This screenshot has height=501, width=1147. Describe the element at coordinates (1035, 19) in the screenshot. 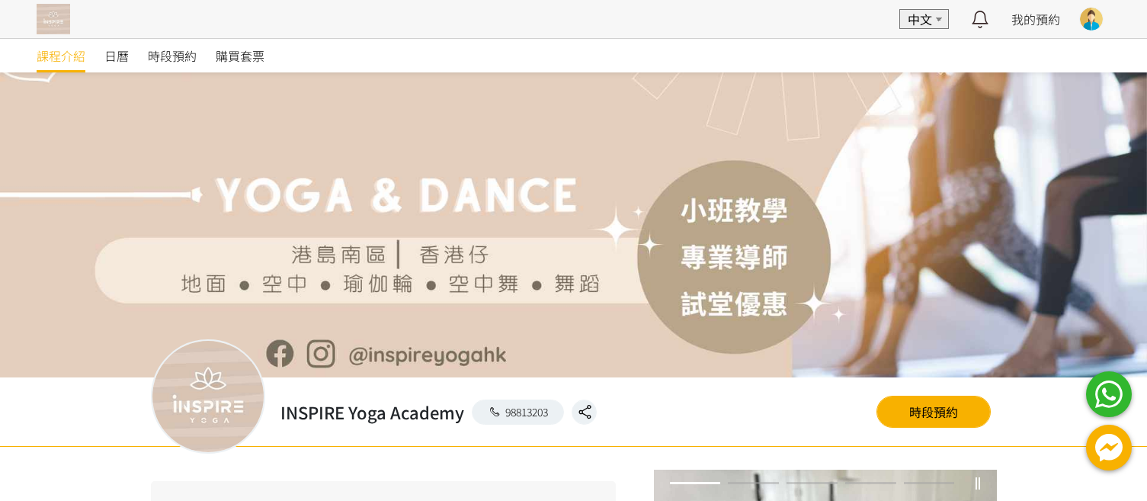

I see `a: 我的預約` at that location.